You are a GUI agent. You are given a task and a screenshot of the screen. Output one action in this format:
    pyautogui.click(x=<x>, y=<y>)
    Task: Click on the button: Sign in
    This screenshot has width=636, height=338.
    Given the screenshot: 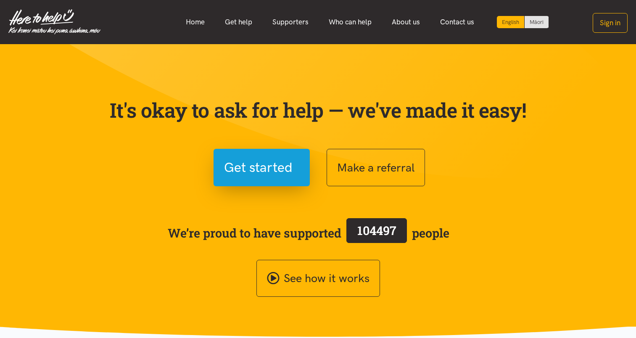 What is the action you would take?
    pyautogui.click(x=610, y=23)
    